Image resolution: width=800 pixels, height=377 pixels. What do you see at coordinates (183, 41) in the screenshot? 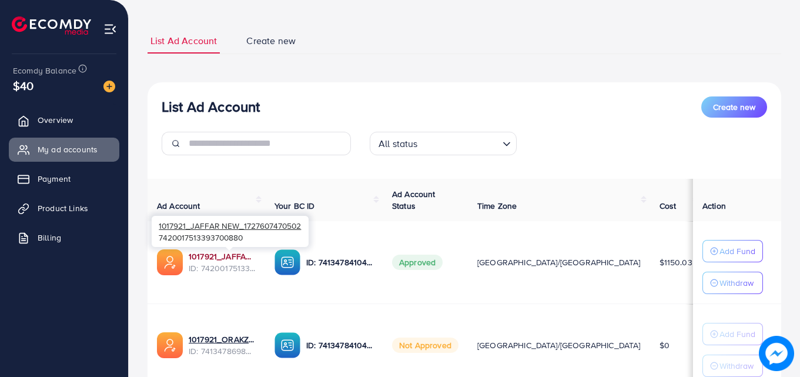
I see `span: List Ad Account` at bounding box center [183, 41].